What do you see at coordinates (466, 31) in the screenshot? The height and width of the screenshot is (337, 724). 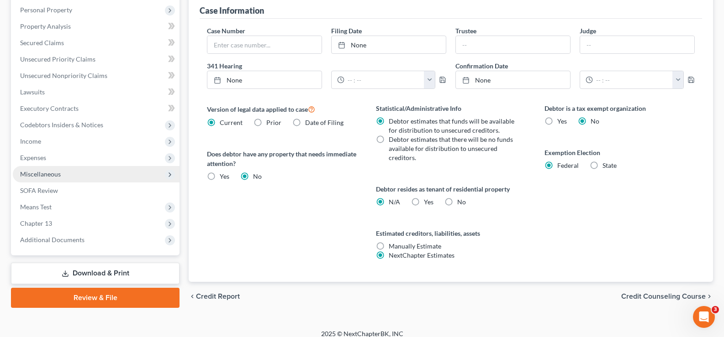 I see `label: Trustee` at bounding box center [466, 31].